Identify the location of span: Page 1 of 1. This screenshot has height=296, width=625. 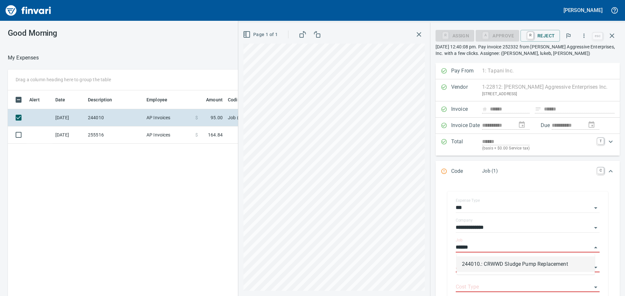
(261, 34).